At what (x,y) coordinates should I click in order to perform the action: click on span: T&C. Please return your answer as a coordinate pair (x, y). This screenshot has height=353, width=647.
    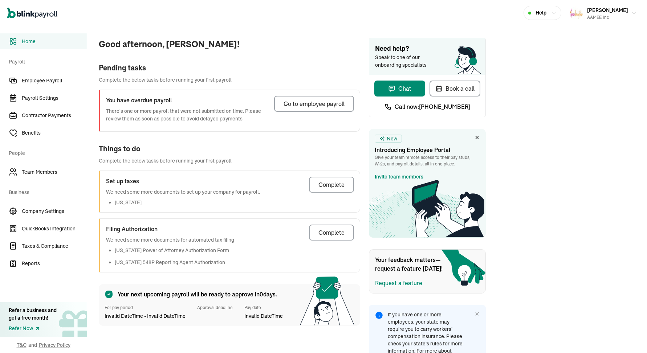
    Looking at the image, I should click on (21, 345).